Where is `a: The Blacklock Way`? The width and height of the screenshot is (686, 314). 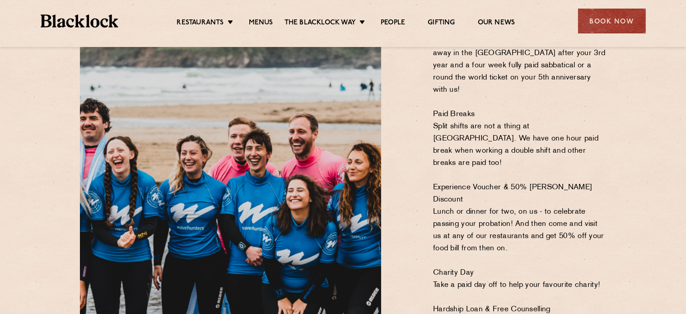
a: The Blacklock Way is located at coordinates (320, 23).